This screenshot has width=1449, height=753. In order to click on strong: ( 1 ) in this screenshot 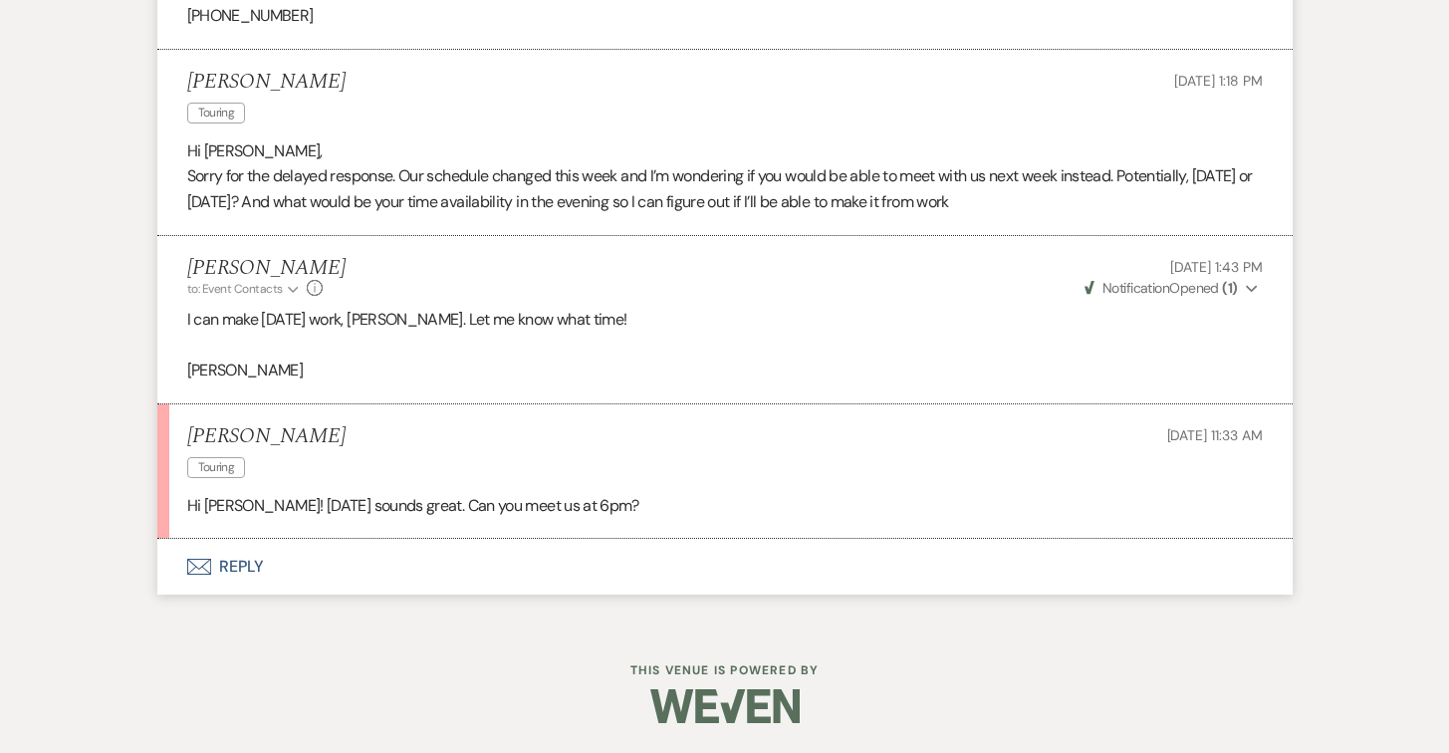, I will do `click(1229, 288)`.